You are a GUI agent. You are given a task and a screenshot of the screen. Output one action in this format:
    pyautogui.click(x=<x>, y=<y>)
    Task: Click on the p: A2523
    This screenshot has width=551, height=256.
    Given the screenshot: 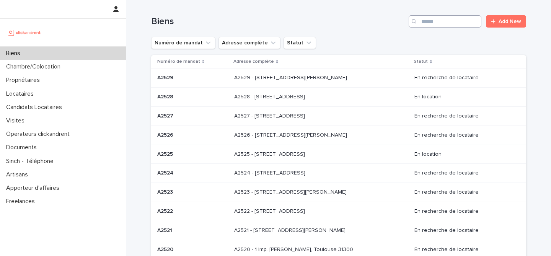 What is the action you would take?
    pyautogui.click(x=166, y=191)
    